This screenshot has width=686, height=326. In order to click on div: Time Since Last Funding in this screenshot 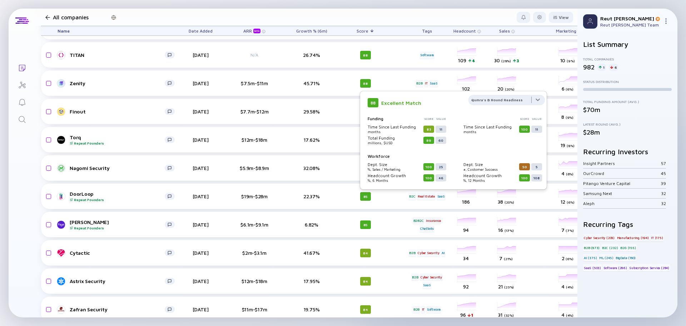, I will do `click(395, 127)`.